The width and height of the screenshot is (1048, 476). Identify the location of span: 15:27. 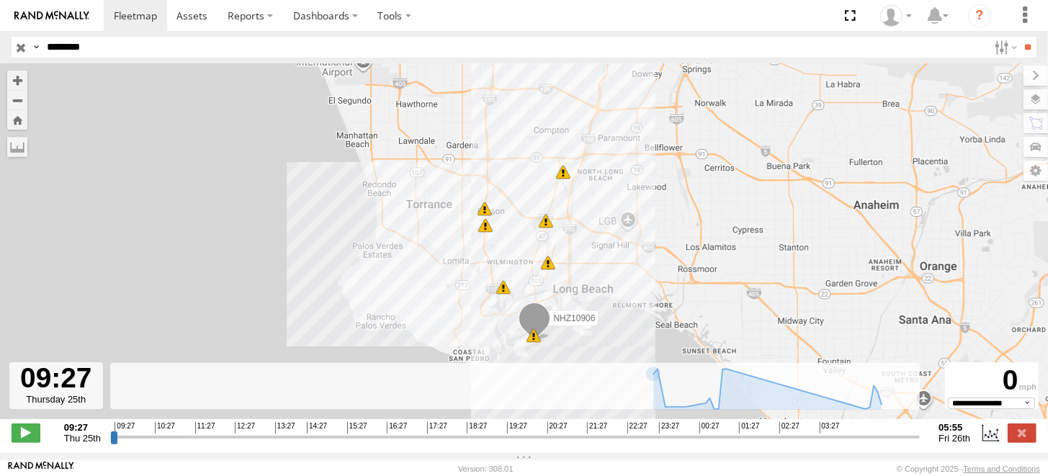
(357, 428).